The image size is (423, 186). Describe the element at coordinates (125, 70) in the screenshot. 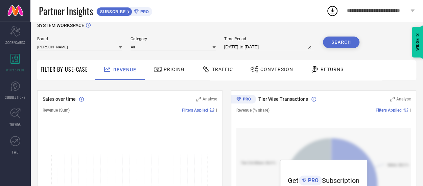

I see `span: Revenue` at that location.